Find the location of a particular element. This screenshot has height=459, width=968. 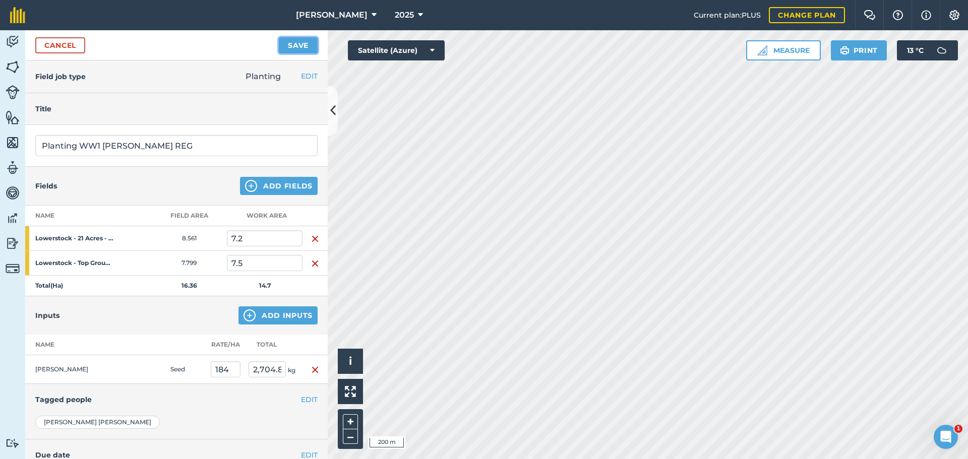

h4: Field job type is located at coordinates (61, 77).